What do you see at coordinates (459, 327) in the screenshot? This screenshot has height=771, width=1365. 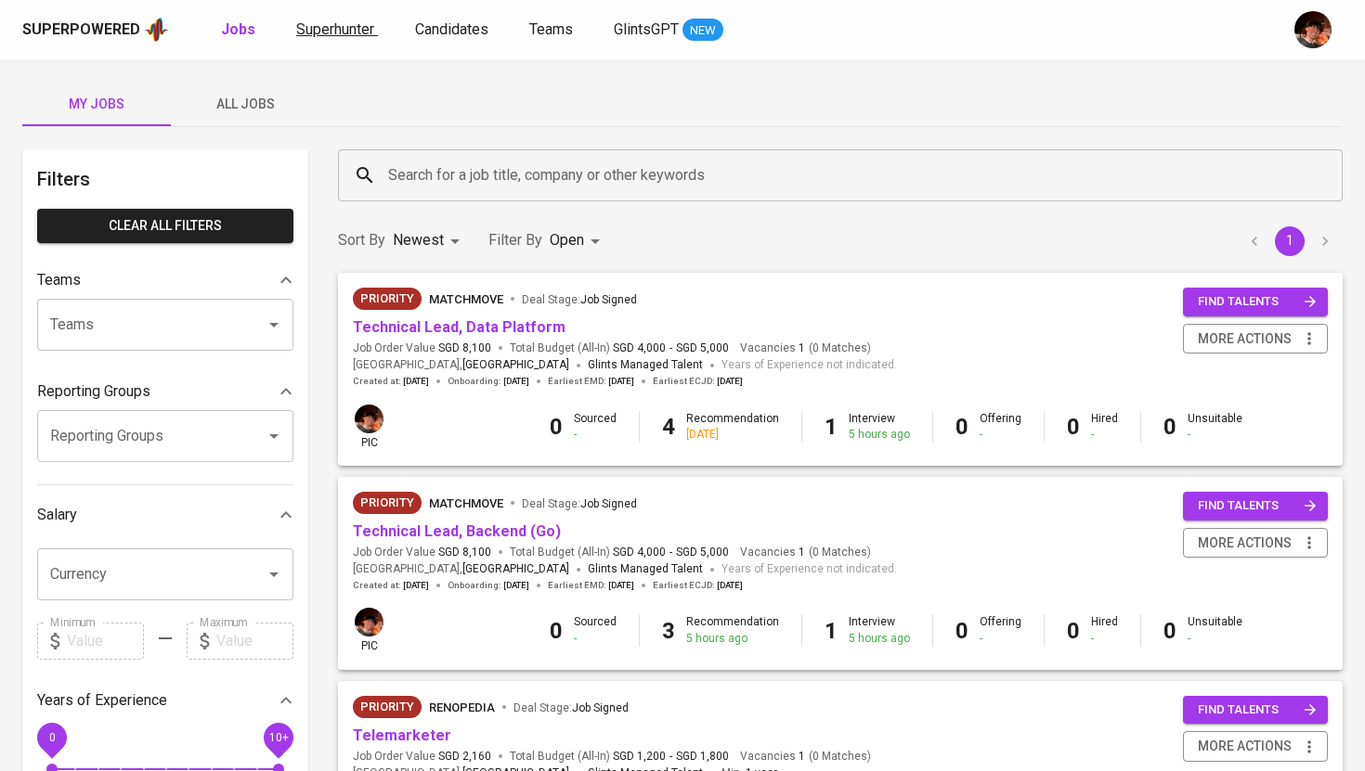 I see `a: Technical Lead, Data Platform` at bounding box center [459, 327].